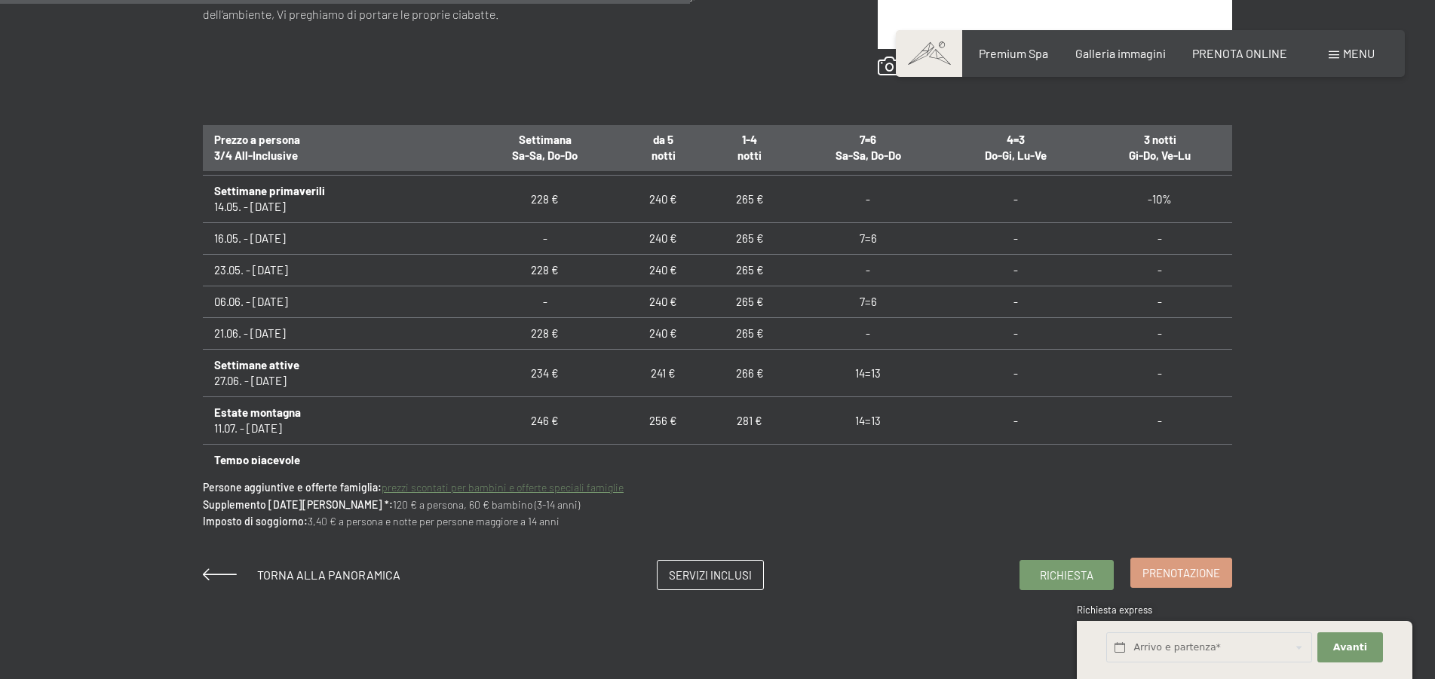  I want to click on td: 296 €, so click(664, 468).